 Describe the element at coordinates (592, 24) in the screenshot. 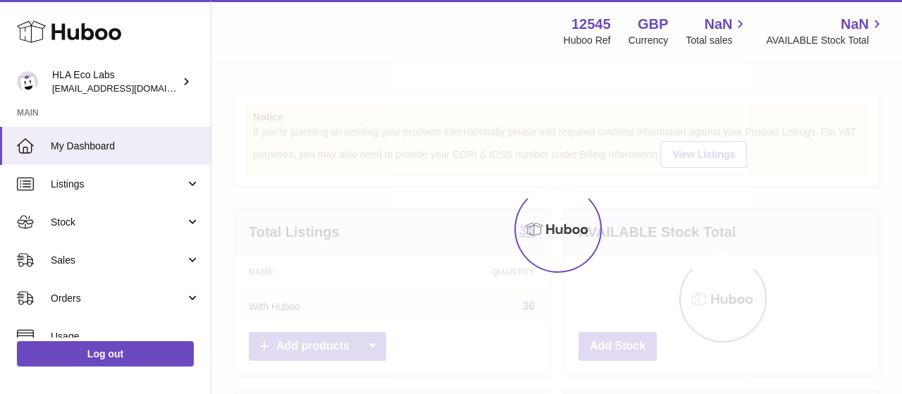

I see `strong: 12545` at that location.